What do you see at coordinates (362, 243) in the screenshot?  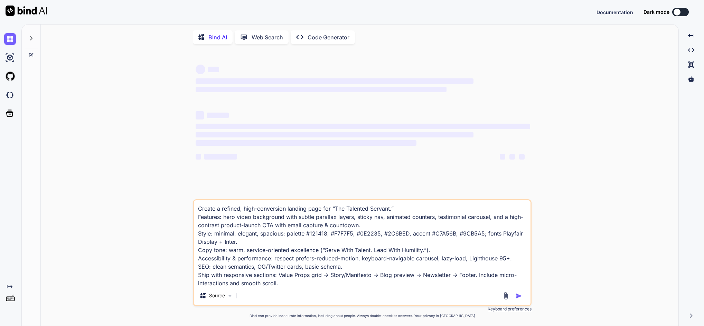 I see `textarea: Create a refined, high-conversion landing page for “The Talented Servant.” Features: hero video b...` at bounding box center [362, 243].